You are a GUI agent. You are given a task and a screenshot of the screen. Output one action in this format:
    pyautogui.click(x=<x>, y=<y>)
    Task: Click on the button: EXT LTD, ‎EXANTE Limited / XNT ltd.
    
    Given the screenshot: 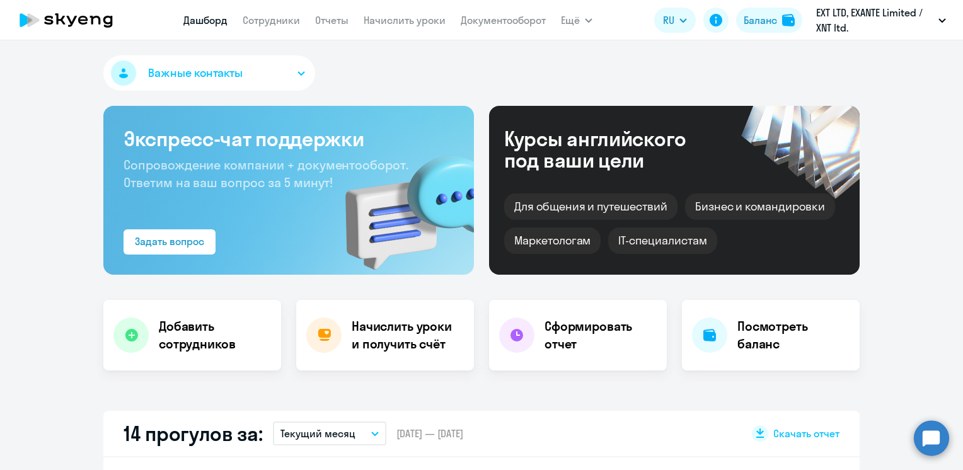 What is the action you would take?
    pyautogui.click(x=881, y=20)
    